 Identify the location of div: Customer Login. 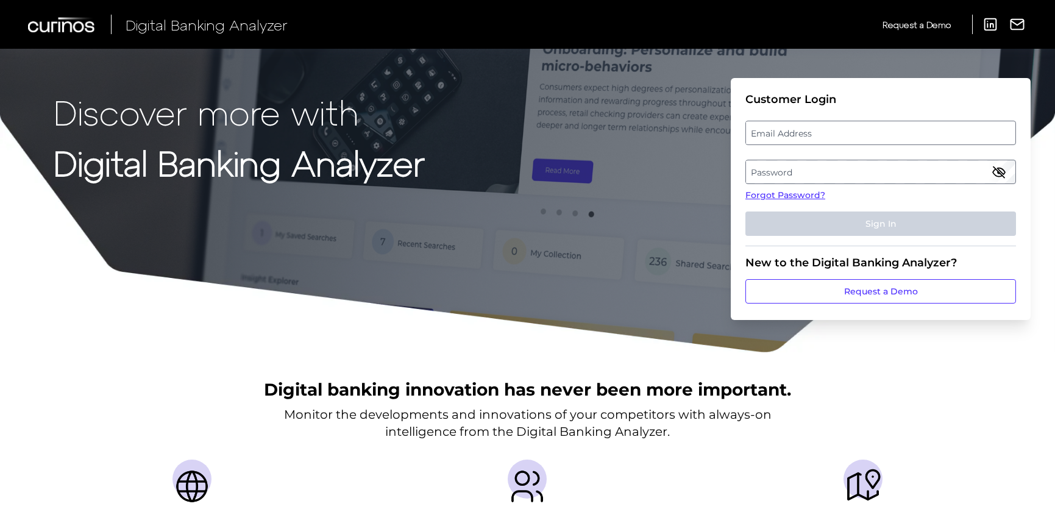
(880, 99).